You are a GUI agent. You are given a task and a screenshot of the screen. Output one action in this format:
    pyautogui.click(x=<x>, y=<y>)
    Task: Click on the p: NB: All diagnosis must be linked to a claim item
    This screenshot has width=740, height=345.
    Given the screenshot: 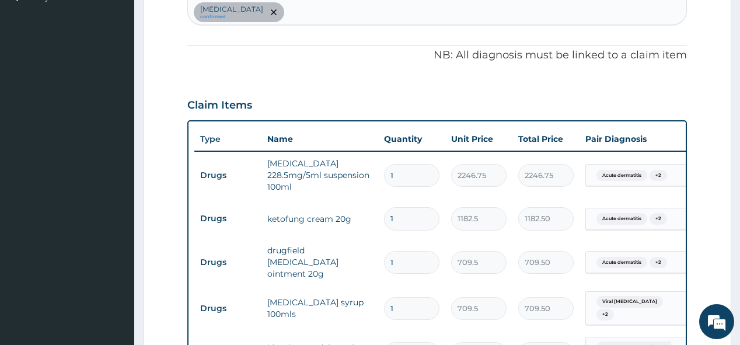 What is the action you would take?
    pyautogui.click(x=437, y=55)
    